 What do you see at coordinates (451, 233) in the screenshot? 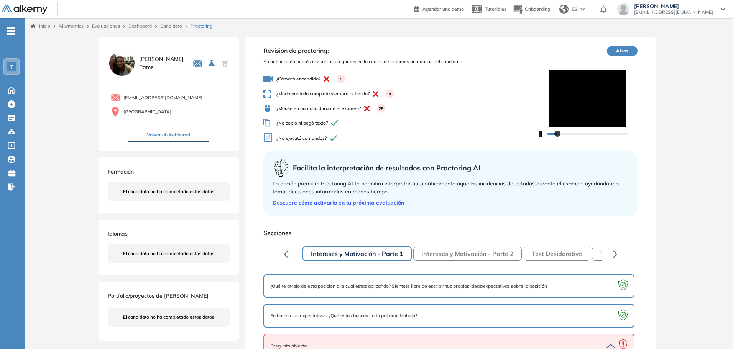
I see `span: Secciones` at bounding box center [451, 233].